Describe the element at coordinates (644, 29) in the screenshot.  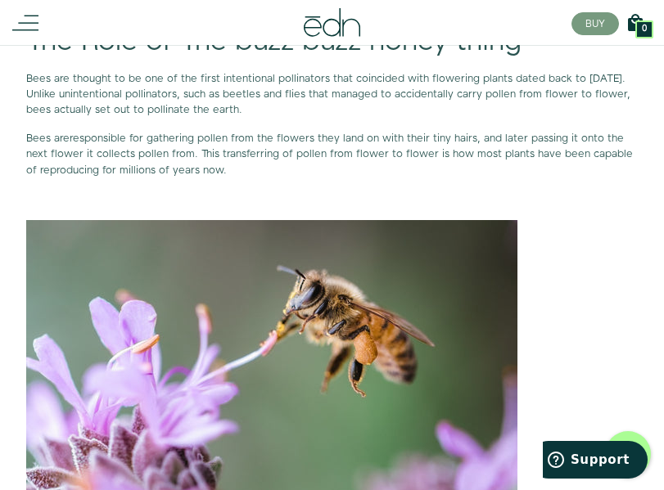
I see `span: 0` at that location.